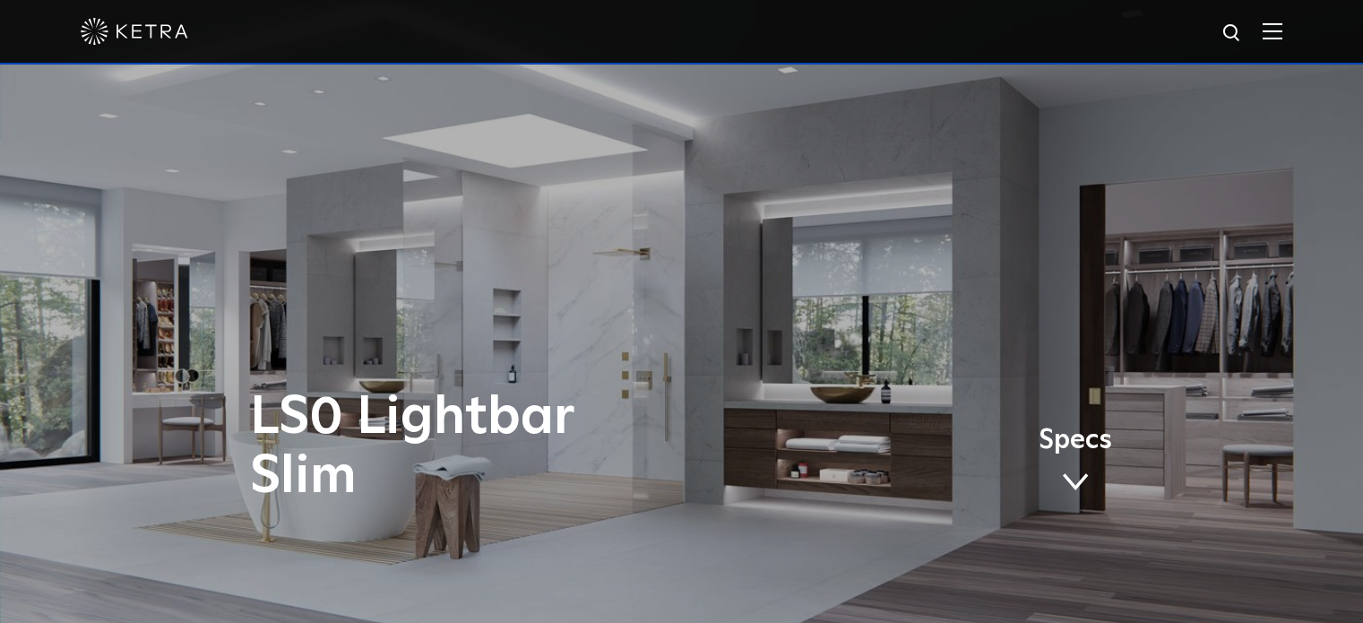 The image size is (1363, 623). I want to click on span: Specs, so click(1075, 440).